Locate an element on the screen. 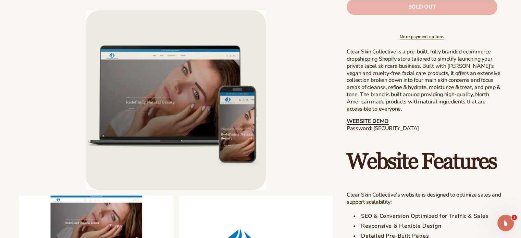 The image size is (521, 238). strong: Website Features is located at coordinates (421, 162).